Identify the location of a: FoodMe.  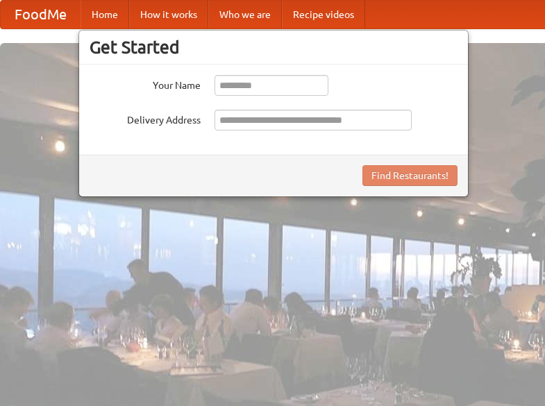
(40, 15).